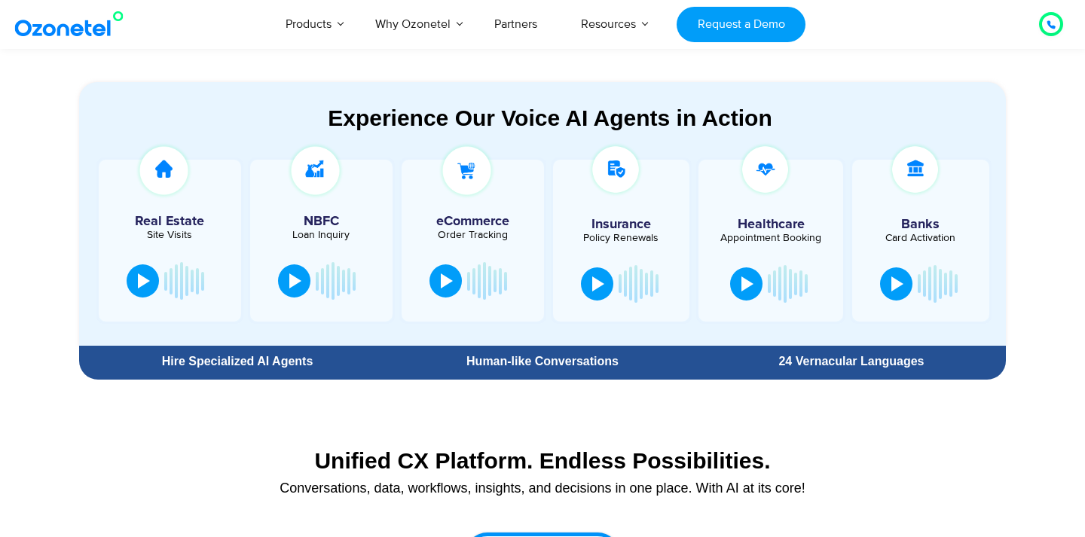 This screenshot has height=537, width=1085. What do you see at coordinates (771, 225) in the screenshot?
I see `h5: Healthcare` at bounding box center [771, 225].